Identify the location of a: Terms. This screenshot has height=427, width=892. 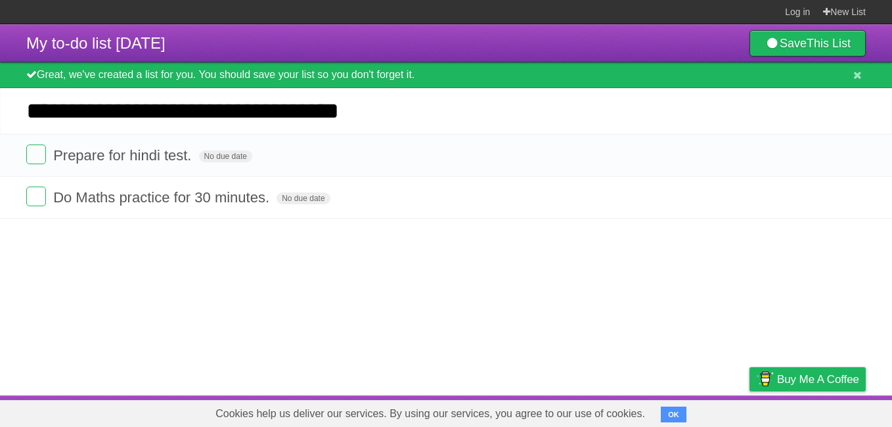
(702, 411).